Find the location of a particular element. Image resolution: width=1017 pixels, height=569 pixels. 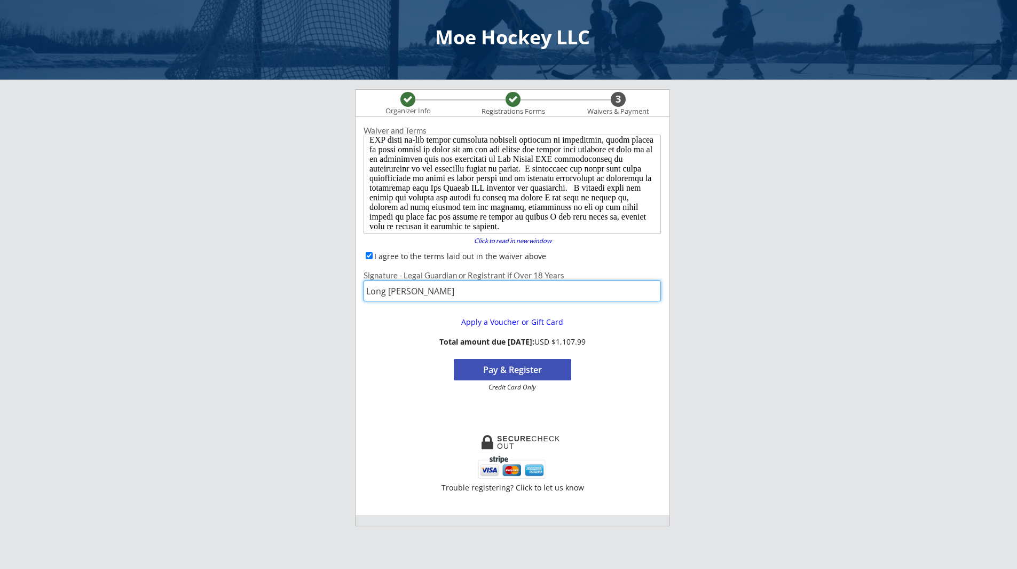

div: Credit Card Only is located at coordinates (512, 387).